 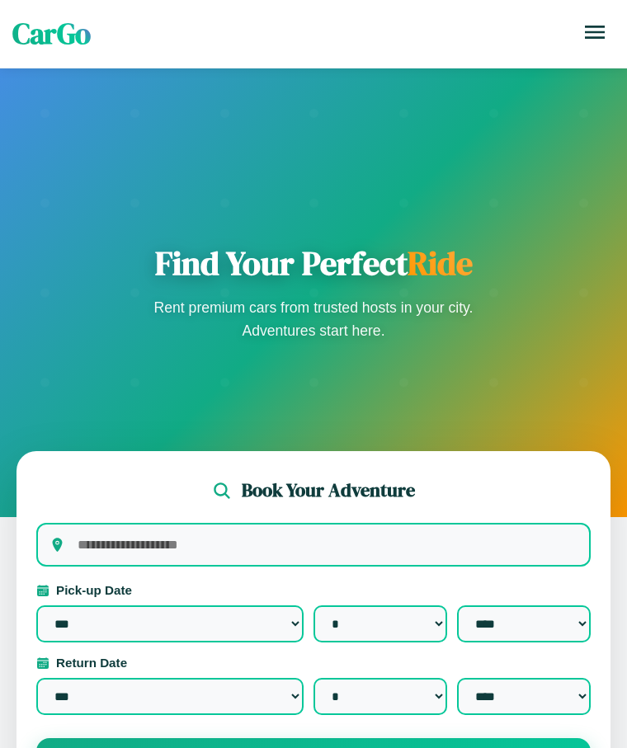 What do you see at coordinates (313, 590) in the screenshot?
I see `label: Pick-up Date` at bounding box center [313, 590].